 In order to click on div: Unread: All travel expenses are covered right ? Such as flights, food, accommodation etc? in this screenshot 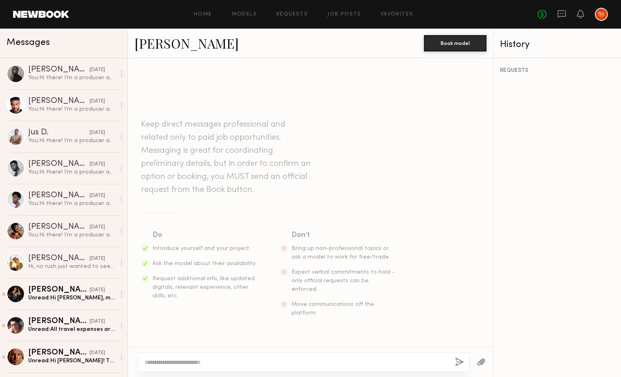, I will do `click(72, 330)`.